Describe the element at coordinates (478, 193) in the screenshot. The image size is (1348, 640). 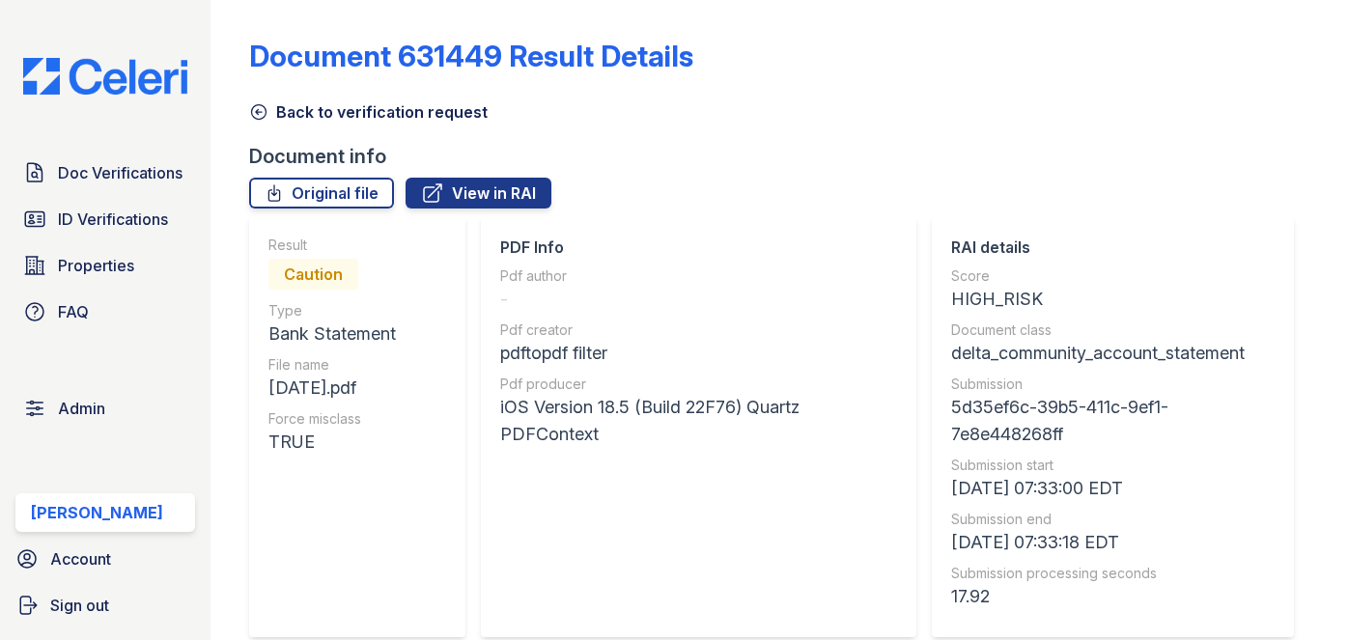
I see `a: View in RAI` at that location.